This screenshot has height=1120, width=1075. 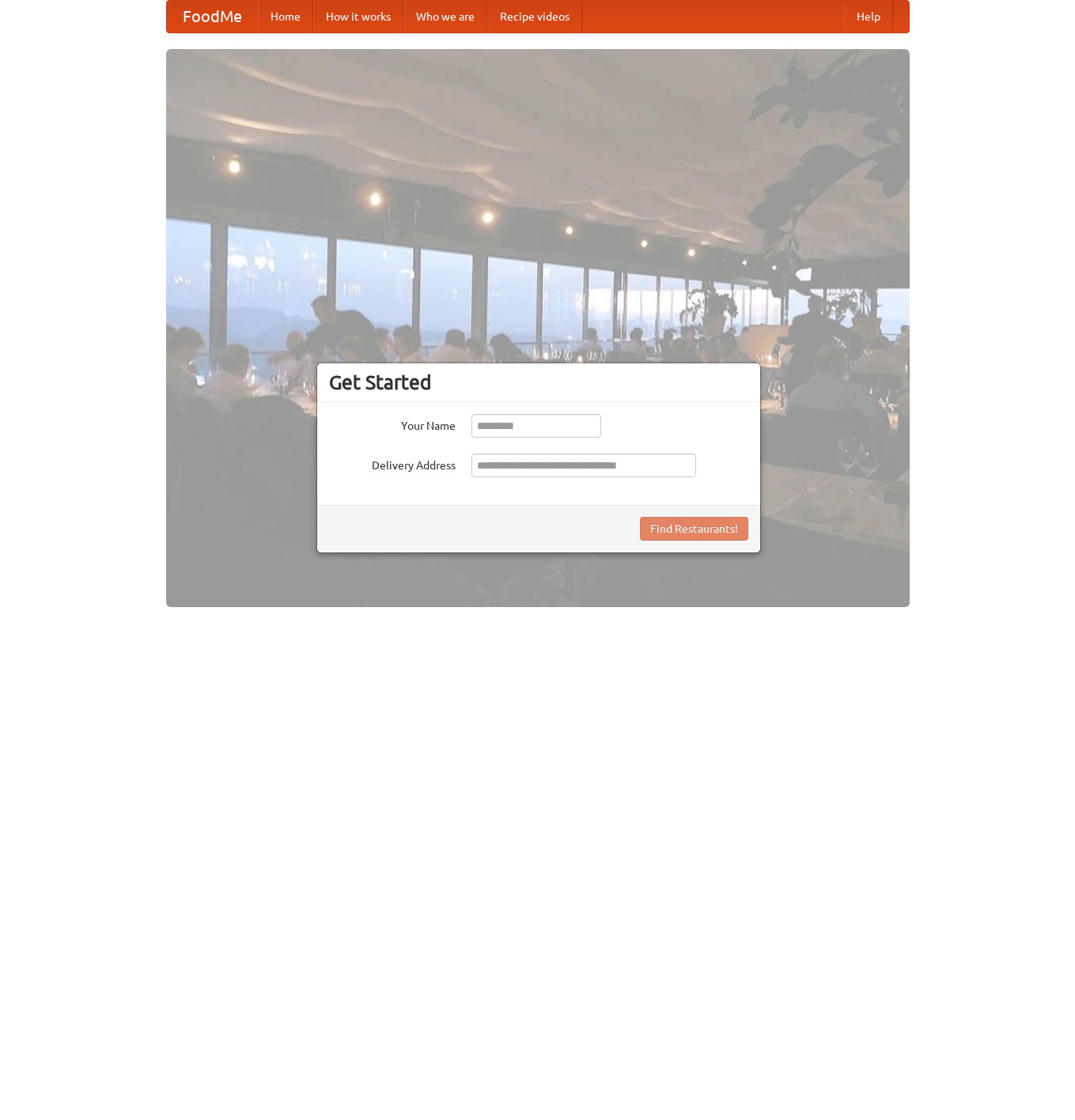 What do you see at coordinates (285, 16) in the screenshot?
I see `a: Home` at bounding box center [285, 16].